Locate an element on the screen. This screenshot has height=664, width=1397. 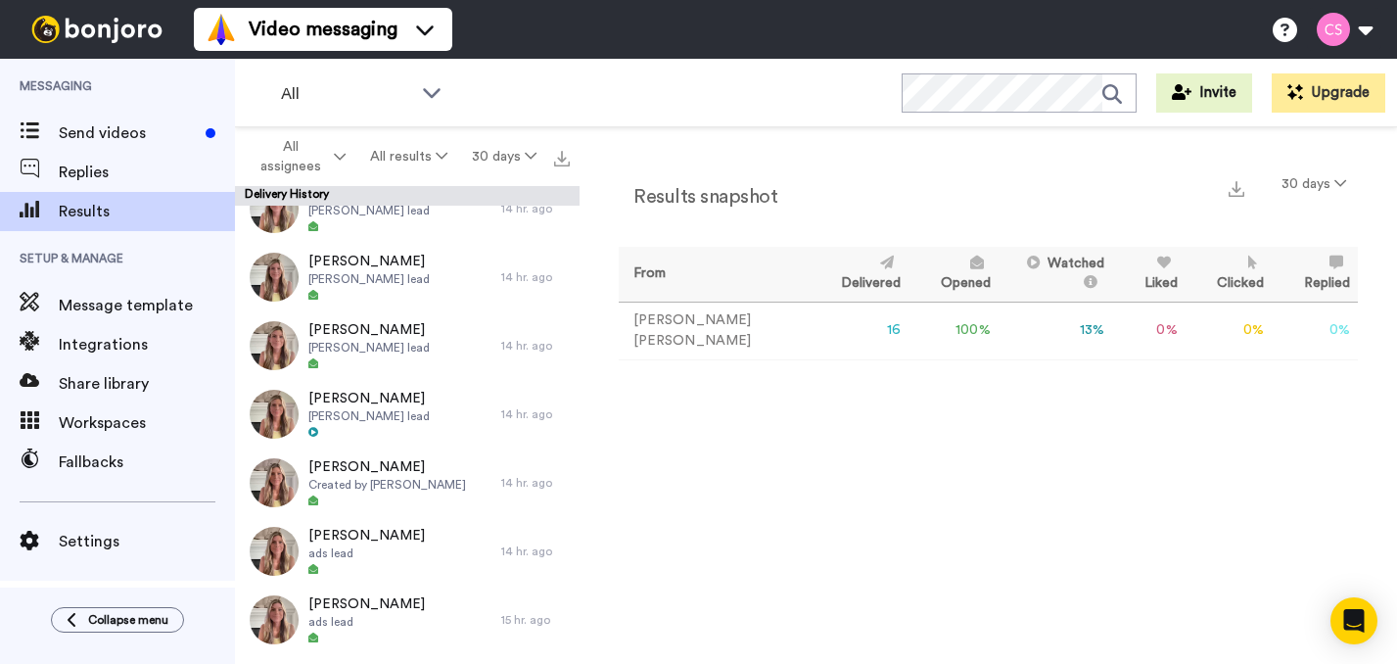
span: Send videos is located at coordinates (128, 133).